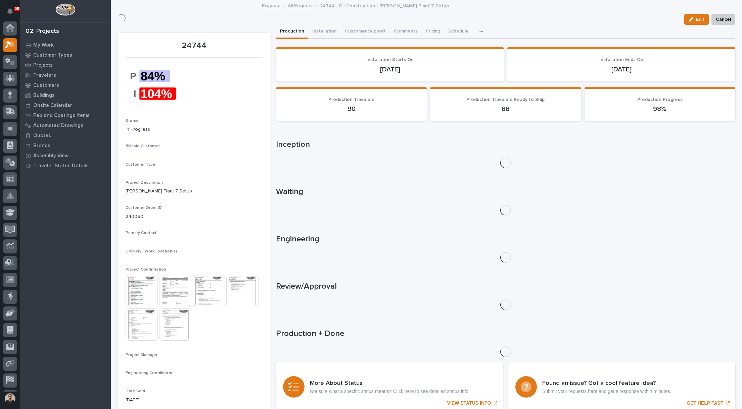 The width and height of the screenshot is (742, 409). What do you see at coordinates (43, 45) in the screenshot?
I see `p: My Work` at bounding box center [43, 45].